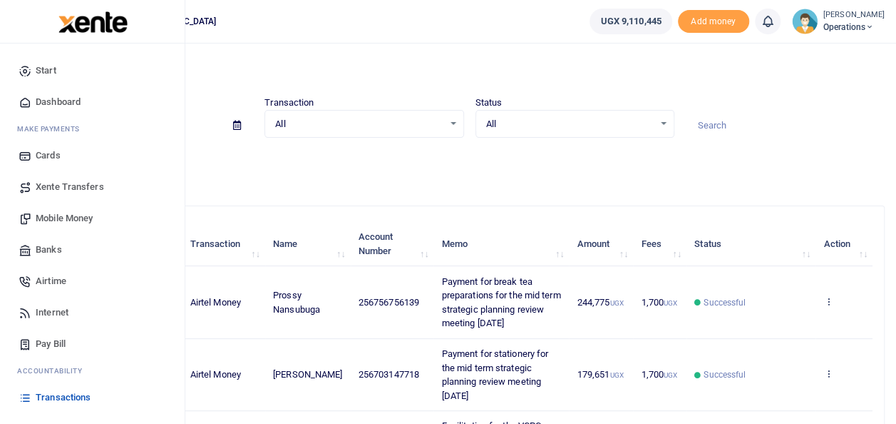 This screenshot has width=896, height=424. What do you see at coordinates (714, 21) in the screenshot?
I see `li: Toup your wallet` at bounding box center [714, 21].